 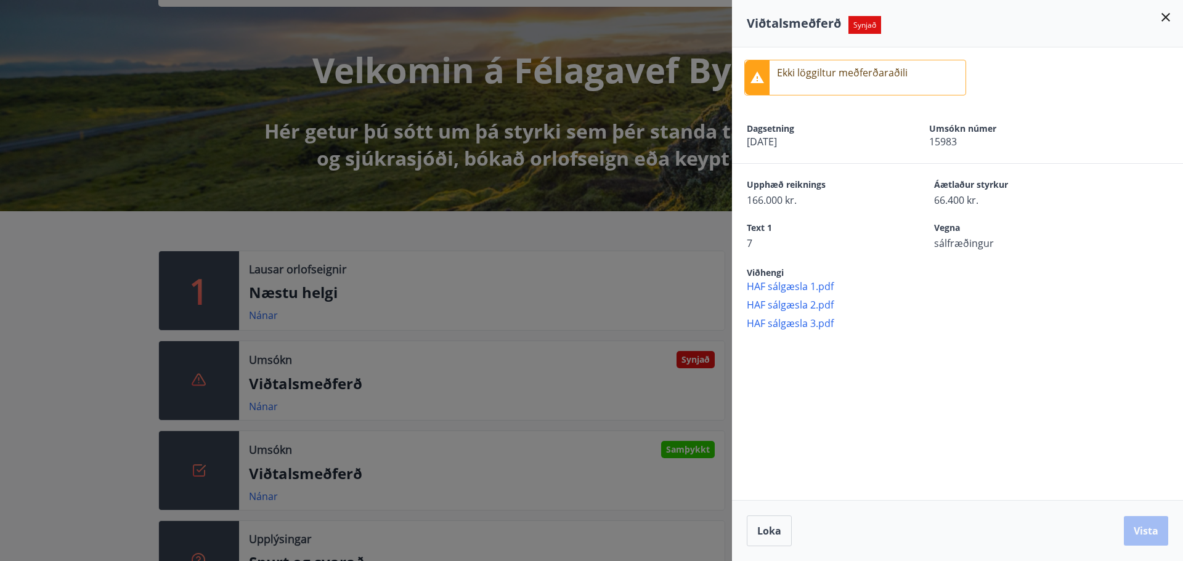 What do you see at coordinates (1006, 229) in the screenshot?
I see `span: Vegna` at bounding box center [1006, 229].